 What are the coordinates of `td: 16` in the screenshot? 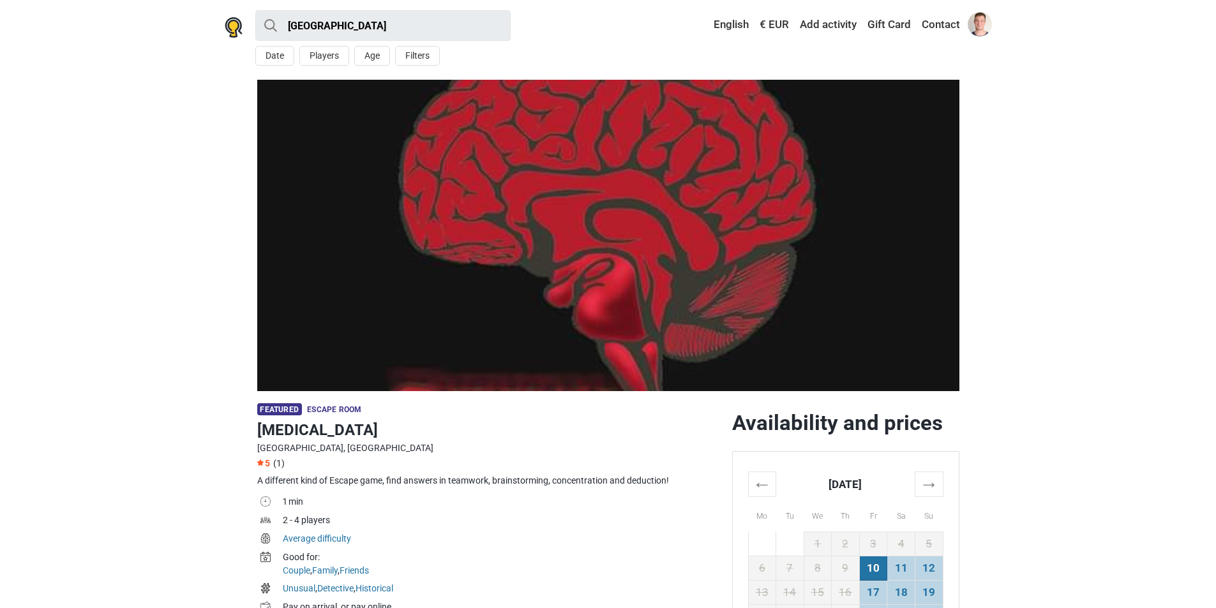 It's located at (846, 593).